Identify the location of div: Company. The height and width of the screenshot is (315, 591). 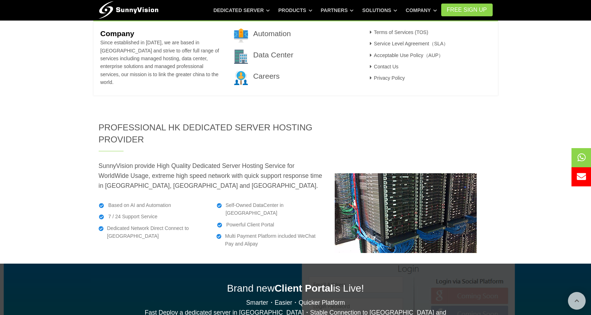
(296, 58).